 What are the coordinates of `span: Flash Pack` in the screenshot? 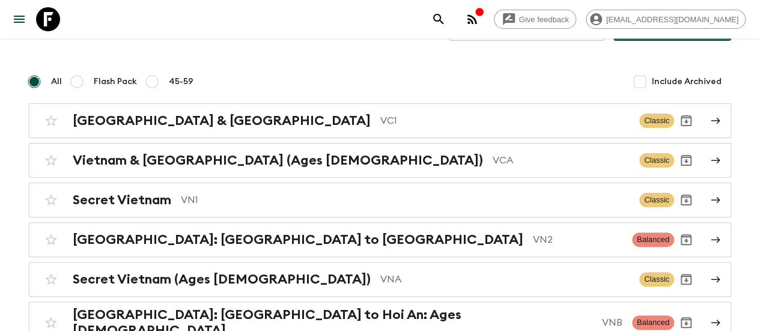 It's located at (115, 82).